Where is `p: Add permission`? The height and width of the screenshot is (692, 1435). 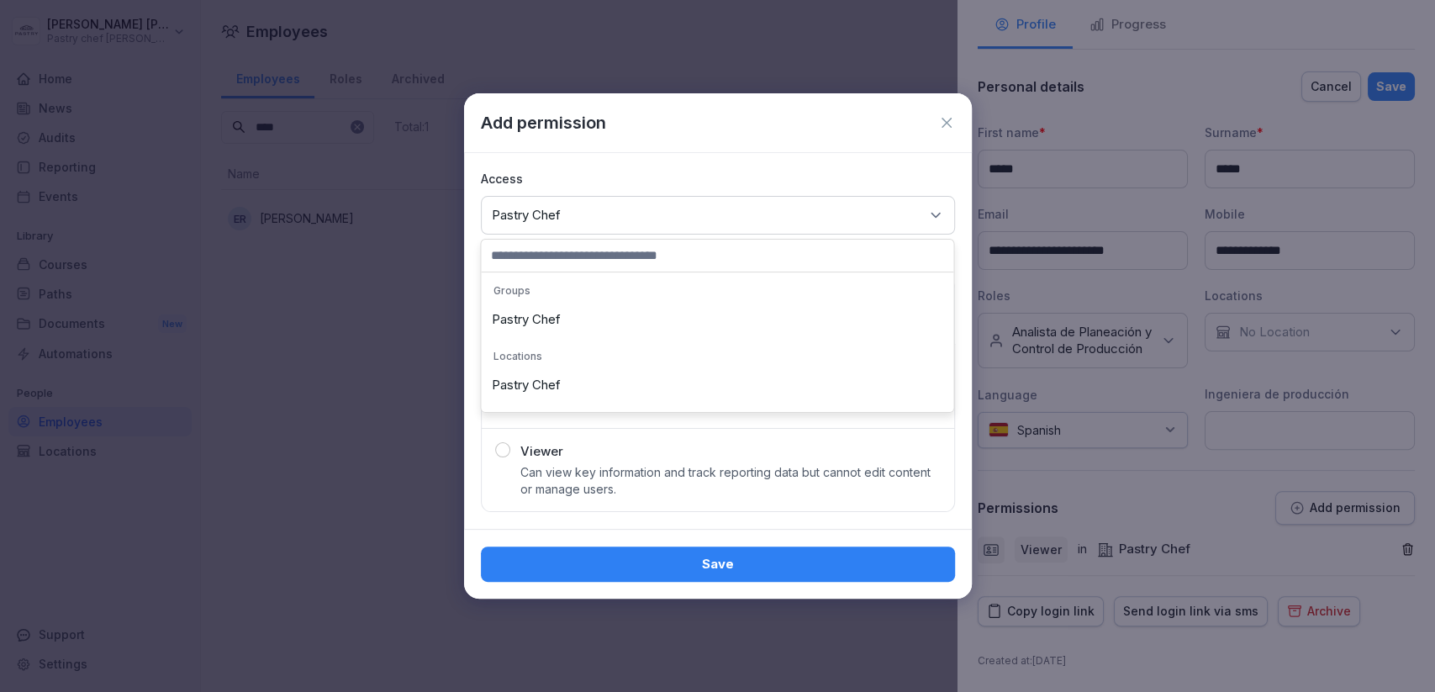 p: Add permission is located at coordinates (543, 123).